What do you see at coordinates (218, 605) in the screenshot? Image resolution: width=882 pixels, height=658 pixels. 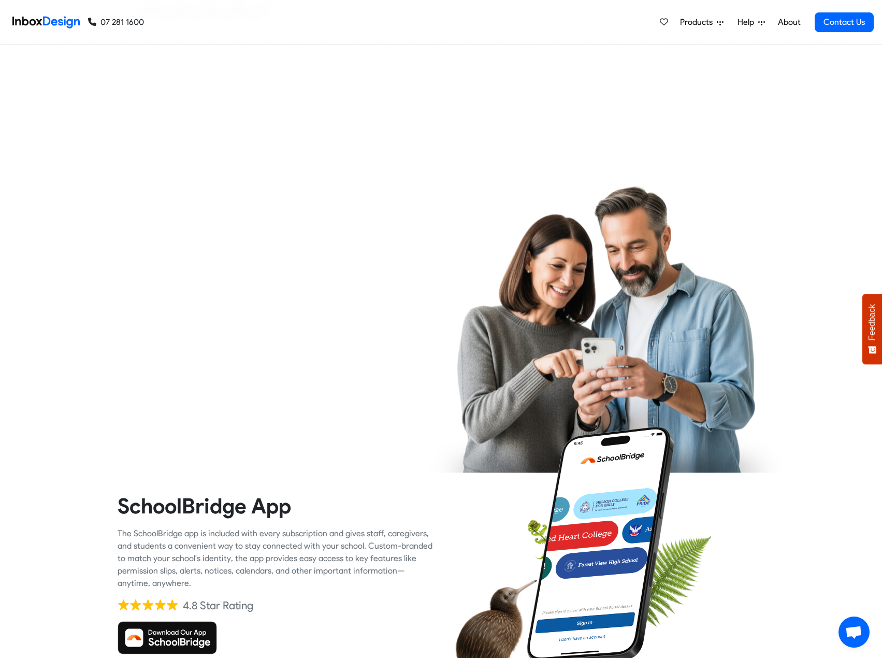 I see `div: 4.8 Star Rating` at bounding box center [218, 605].